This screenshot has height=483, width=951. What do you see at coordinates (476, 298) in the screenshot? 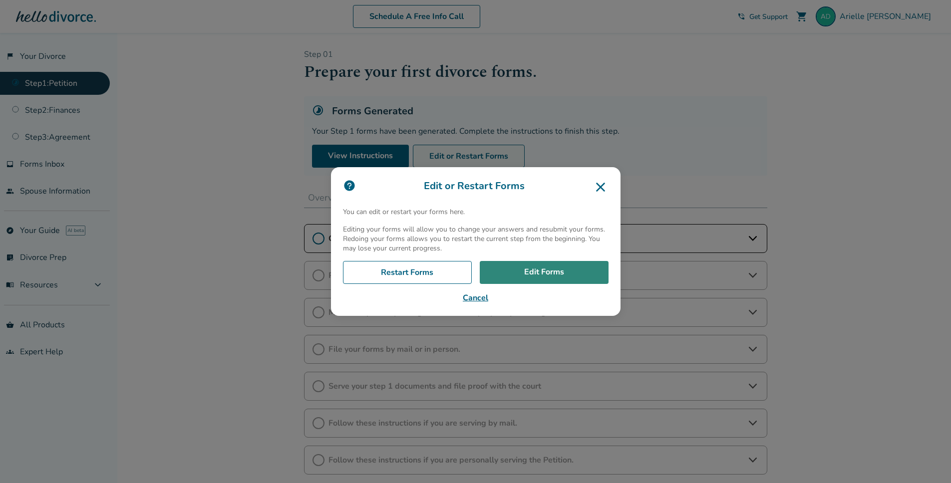
I see `button: Cancel` at bounding box center [476, 298].